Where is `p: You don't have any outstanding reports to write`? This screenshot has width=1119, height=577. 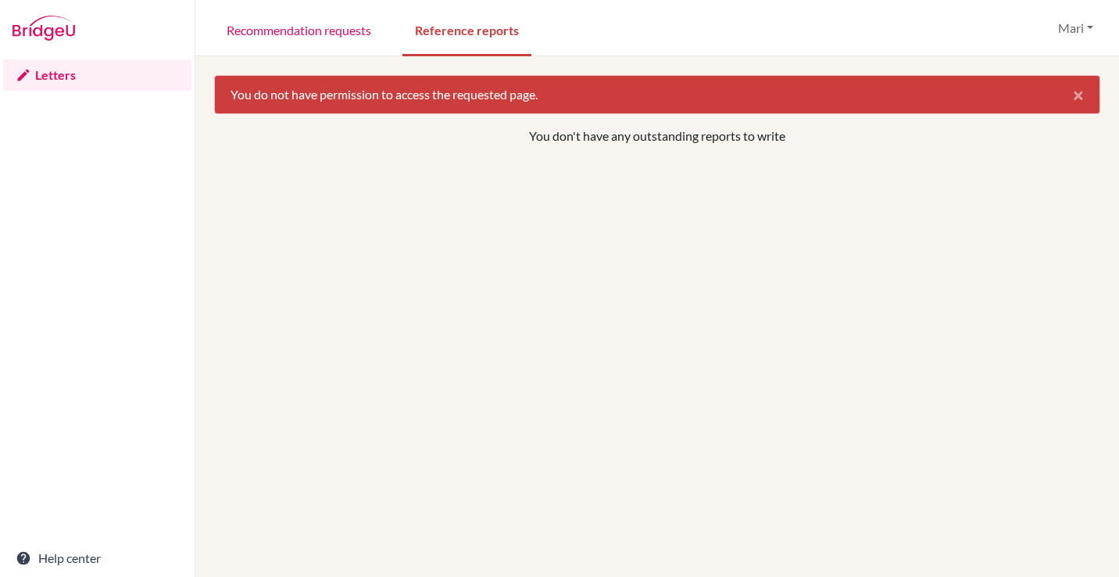
p: You don't have any outstanding reports to write is located at coordinates (657, 136).